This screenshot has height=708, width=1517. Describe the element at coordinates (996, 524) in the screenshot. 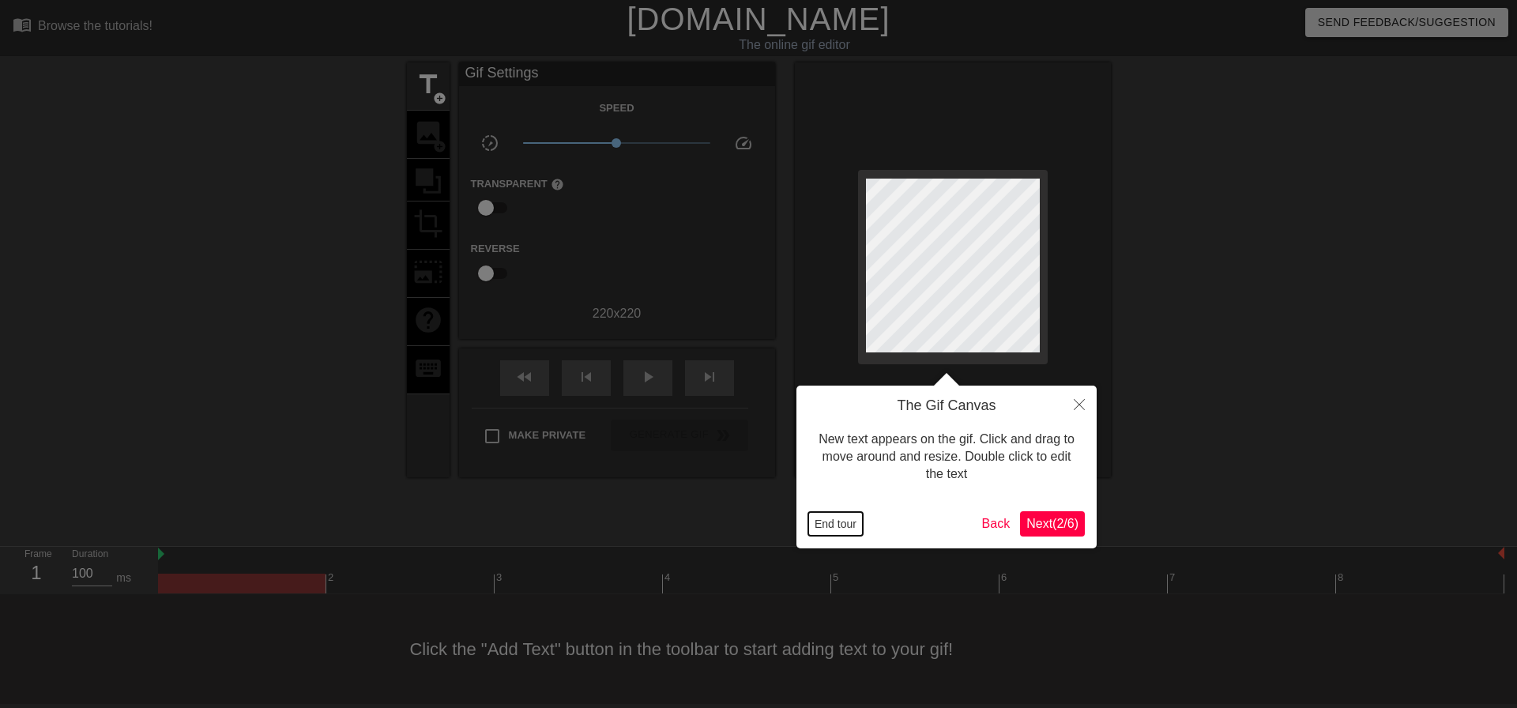

I see `button: Back` at that location.